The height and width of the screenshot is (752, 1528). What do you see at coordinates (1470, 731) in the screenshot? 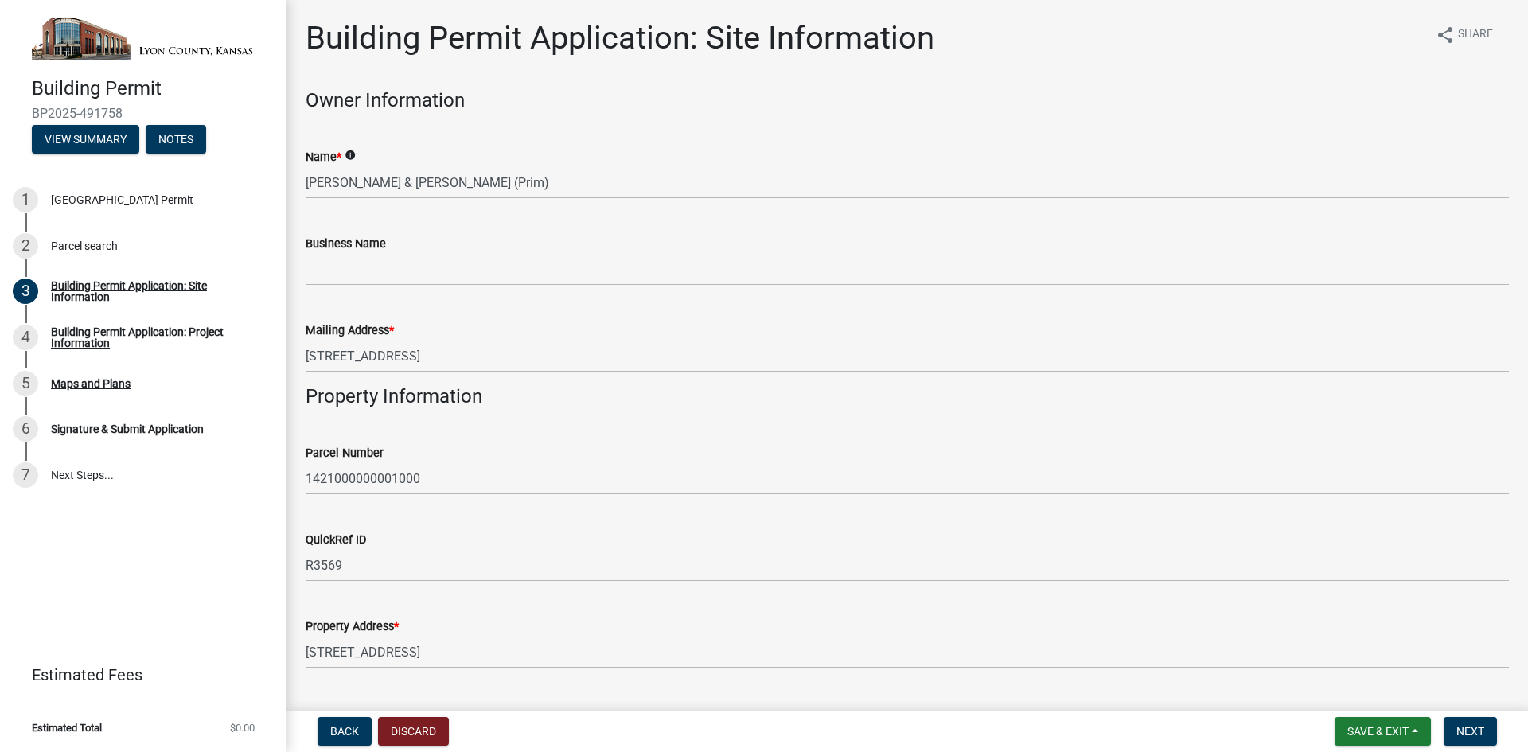
I see `button: Next` at bounding box center [1470, 731].